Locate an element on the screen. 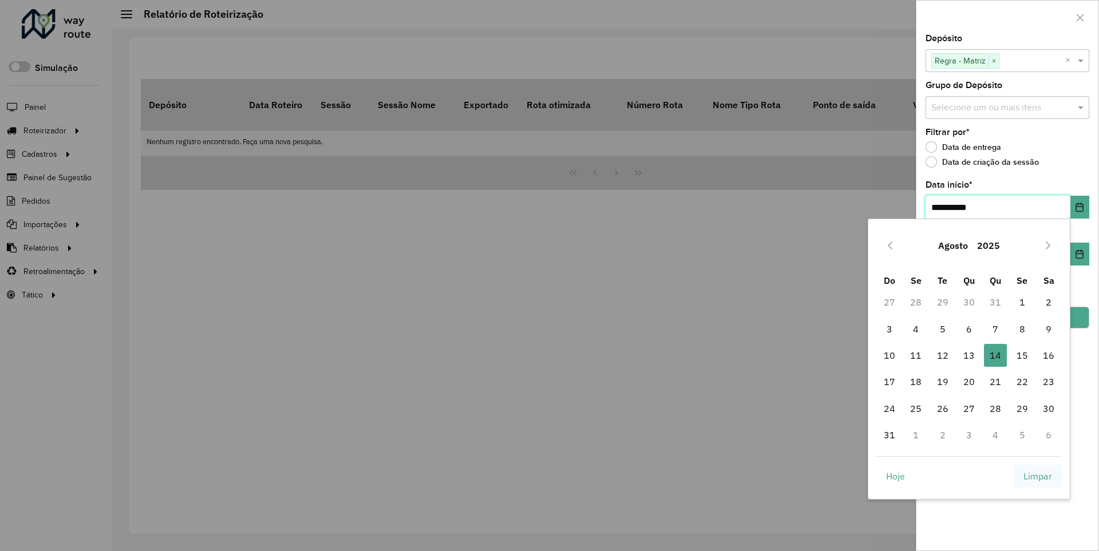  td: 14 is located at coordinates (995, 355).